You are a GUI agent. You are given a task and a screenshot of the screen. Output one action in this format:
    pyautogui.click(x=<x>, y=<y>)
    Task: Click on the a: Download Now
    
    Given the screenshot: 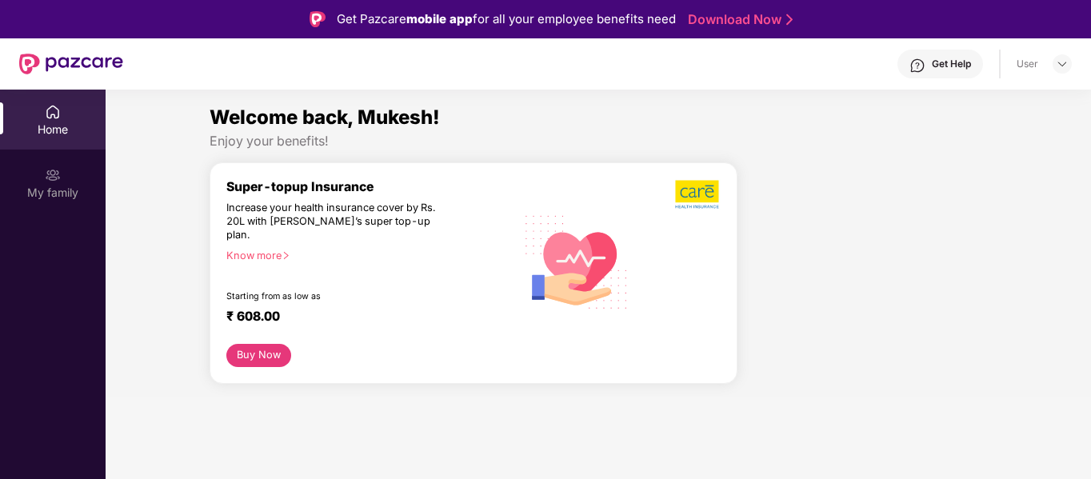 What is the action you would take?
    pyautogui.click(x=738, y=19)
    